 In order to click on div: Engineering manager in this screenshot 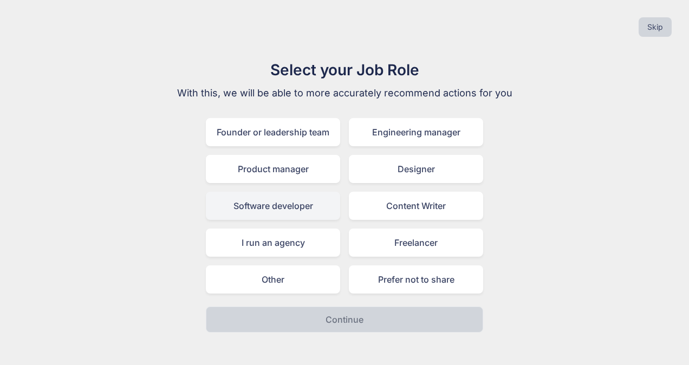, I will do `click(416, 132)`.